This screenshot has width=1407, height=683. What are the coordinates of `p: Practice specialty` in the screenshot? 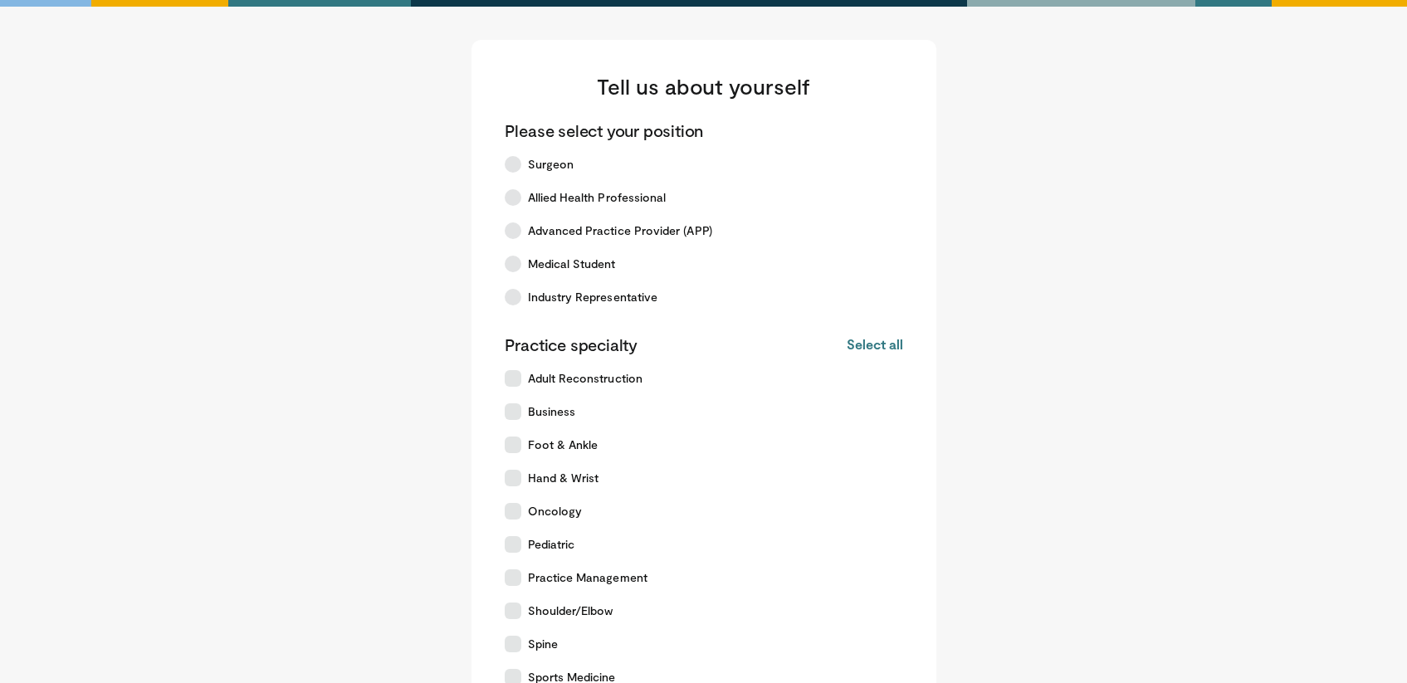 It's located at (571, 345).